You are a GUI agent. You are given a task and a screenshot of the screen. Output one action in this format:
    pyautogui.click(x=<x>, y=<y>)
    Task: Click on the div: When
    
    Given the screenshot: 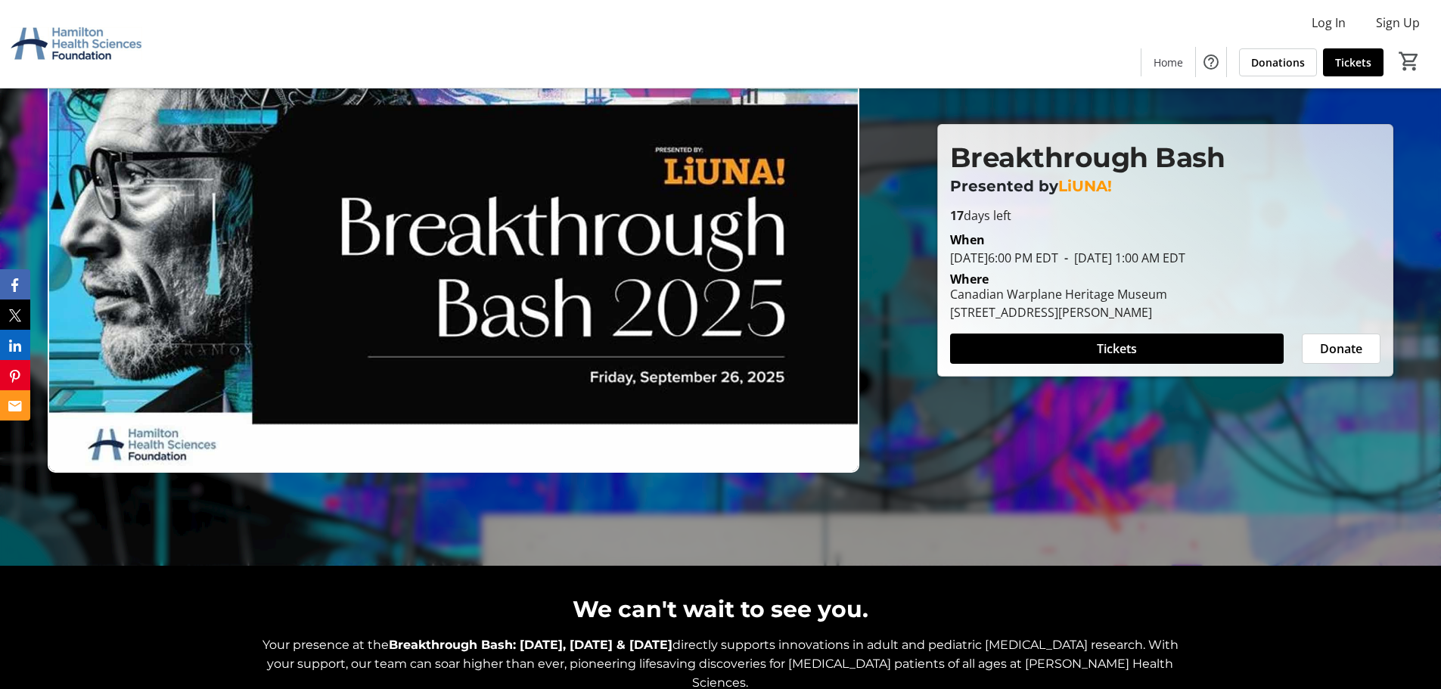 What is the action you would take?
    pyautogui.click(x=967, y=240)
    